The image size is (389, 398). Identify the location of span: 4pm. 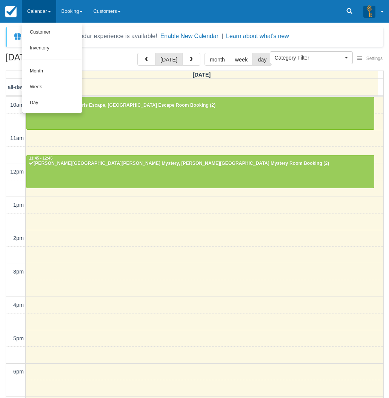
(18, 305).